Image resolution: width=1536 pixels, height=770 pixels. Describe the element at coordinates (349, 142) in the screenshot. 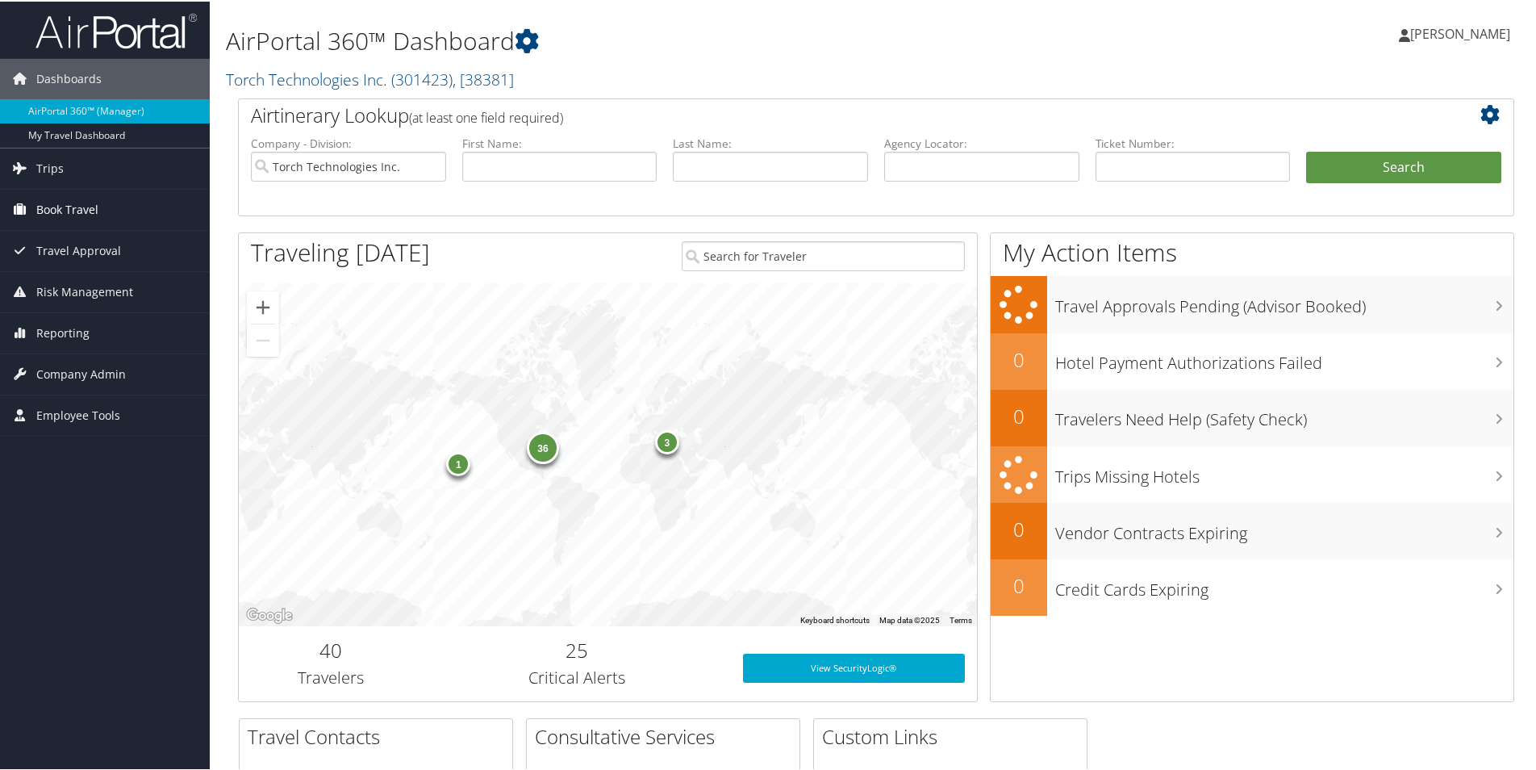

I see `label: Company - Division:` at that location.